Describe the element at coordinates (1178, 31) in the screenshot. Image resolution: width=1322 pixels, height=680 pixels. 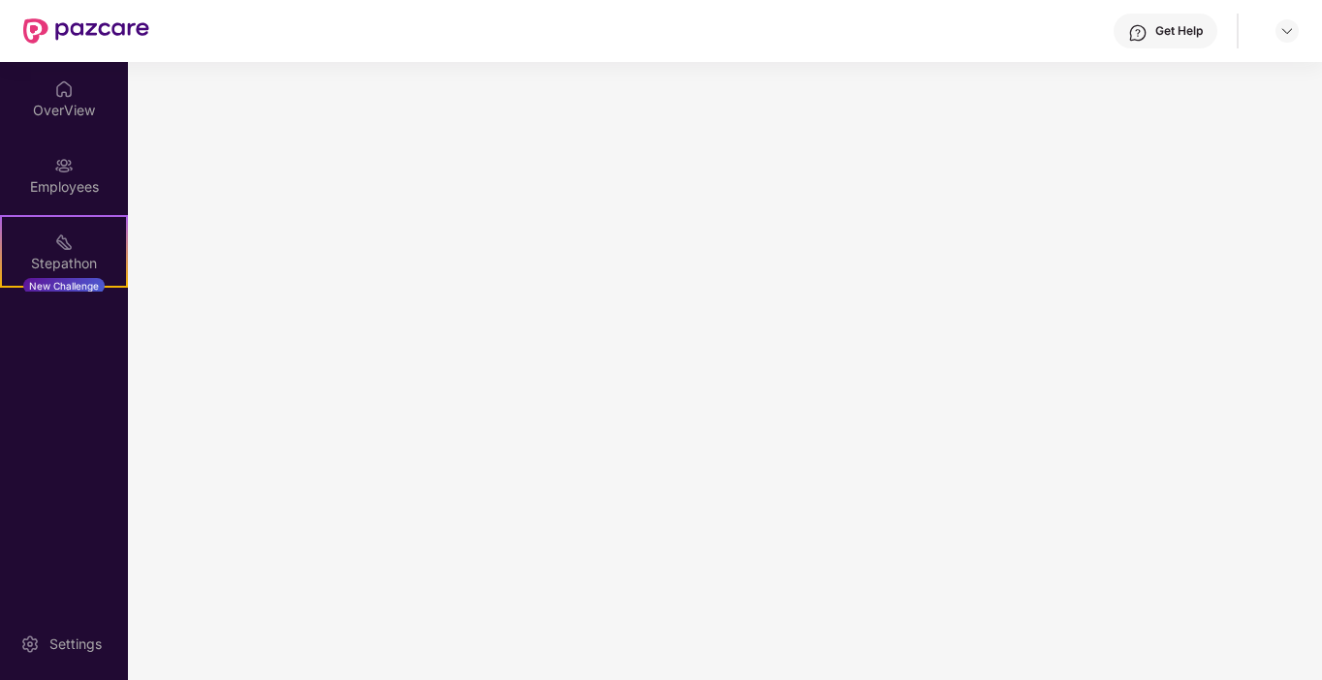
I see `div: Get Help` at that location.